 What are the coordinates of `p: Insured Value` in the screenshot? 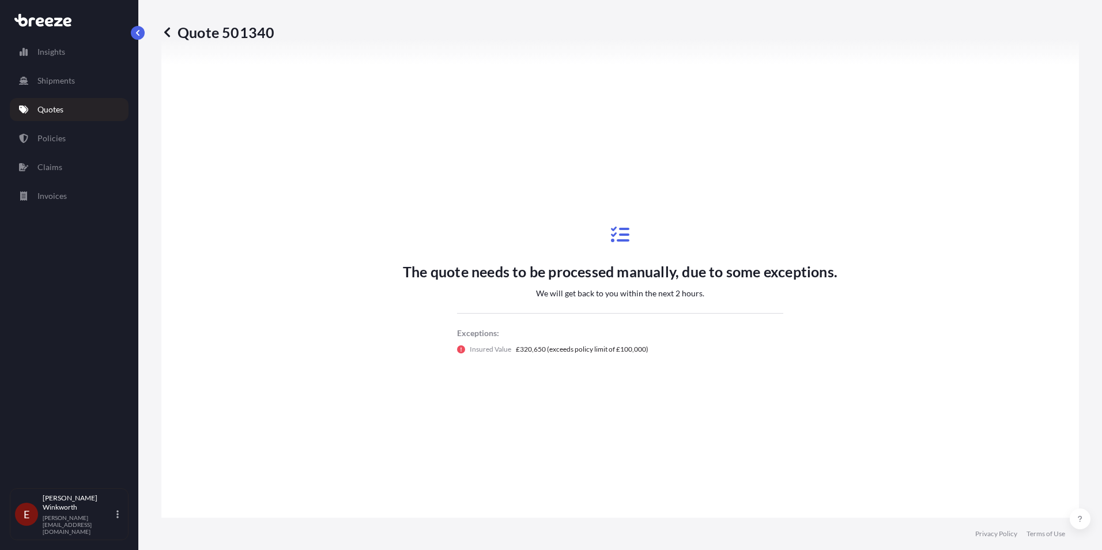 It's located at (491, 349).